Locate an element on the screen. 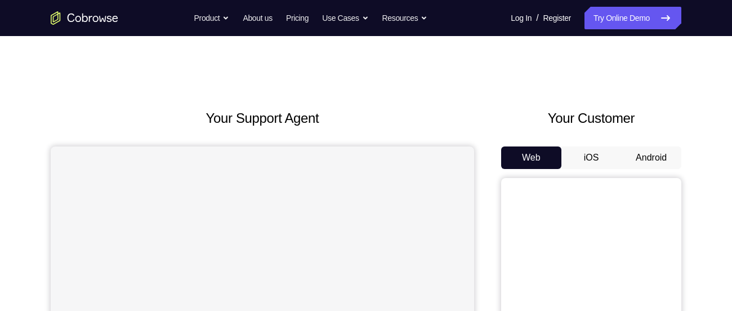 The height and width of the screenshot is (311, 732). a: Register is located at coordinates (557, 18).